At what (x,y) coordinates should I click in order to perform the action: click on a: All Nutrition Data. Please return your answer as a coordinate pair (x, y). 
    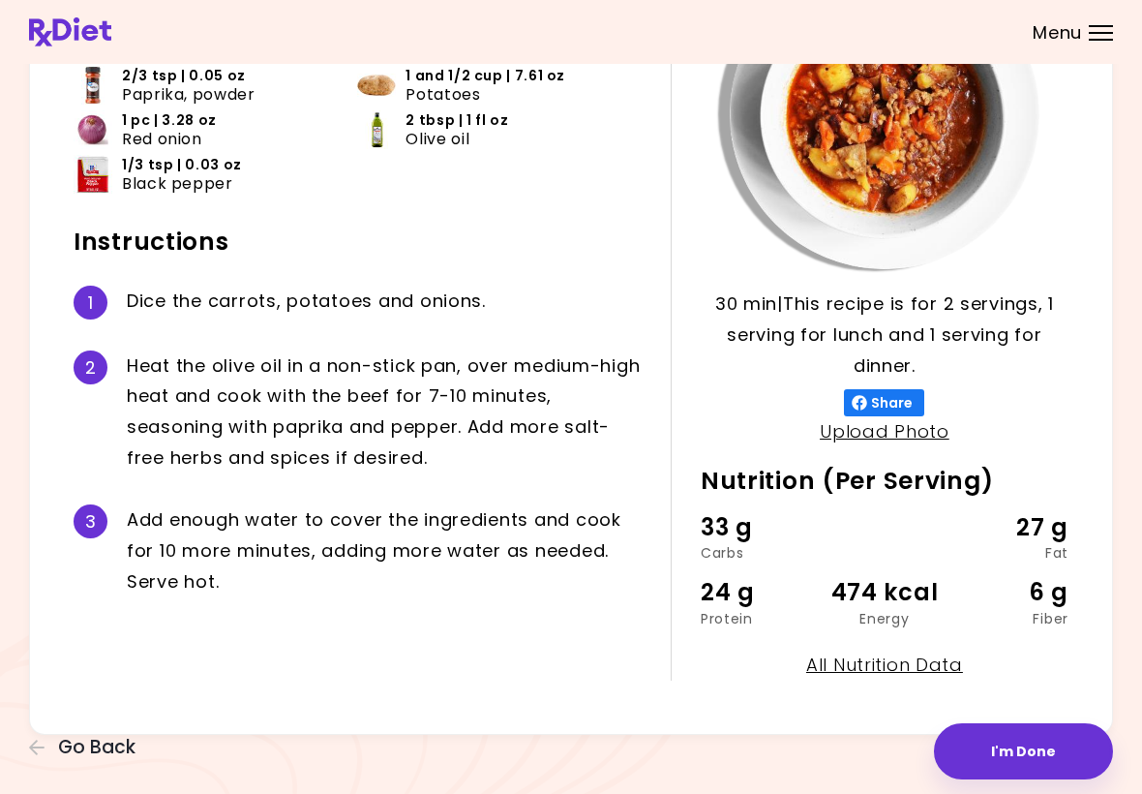
    Looking at the image, I should click on (885, 664).